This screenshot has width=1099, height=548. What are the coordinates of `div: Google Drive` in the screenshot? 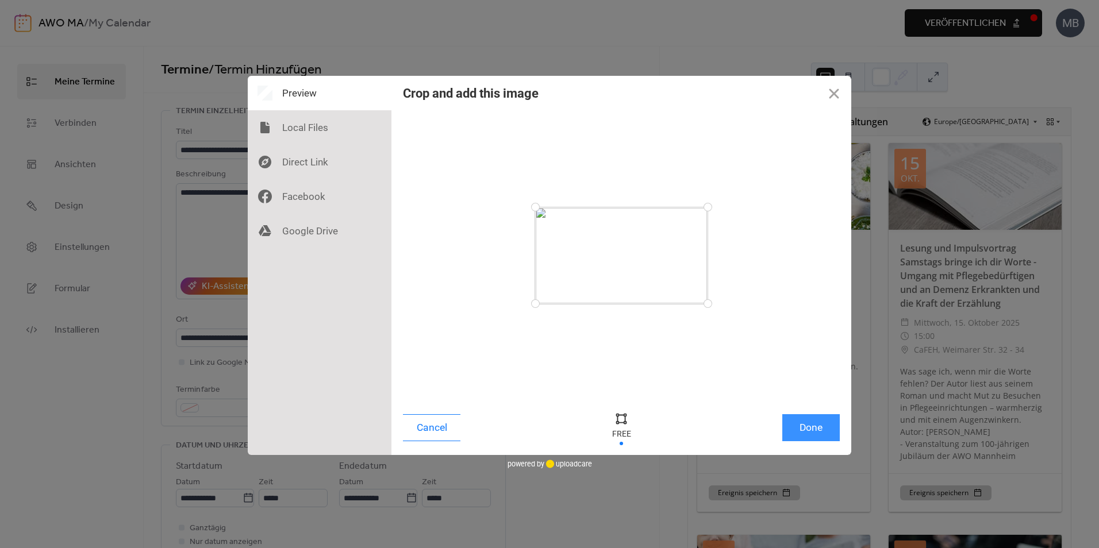 It's located at (320, 231).